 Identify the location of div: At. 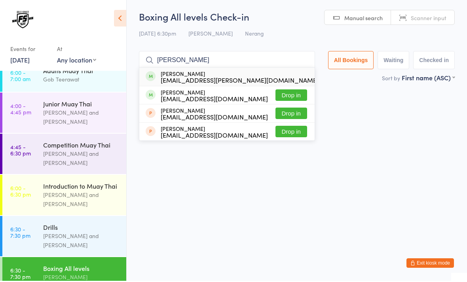
(76, 50).